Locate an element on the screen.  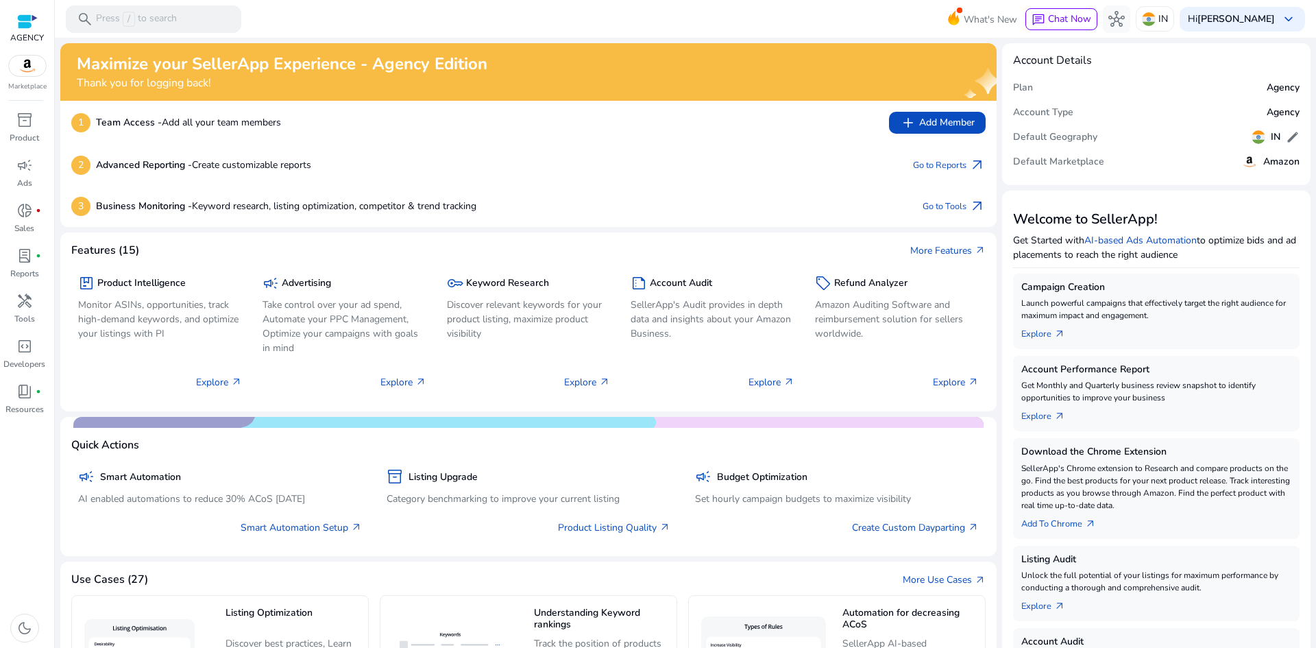
span: summarize is located at coordinates (639, 283).